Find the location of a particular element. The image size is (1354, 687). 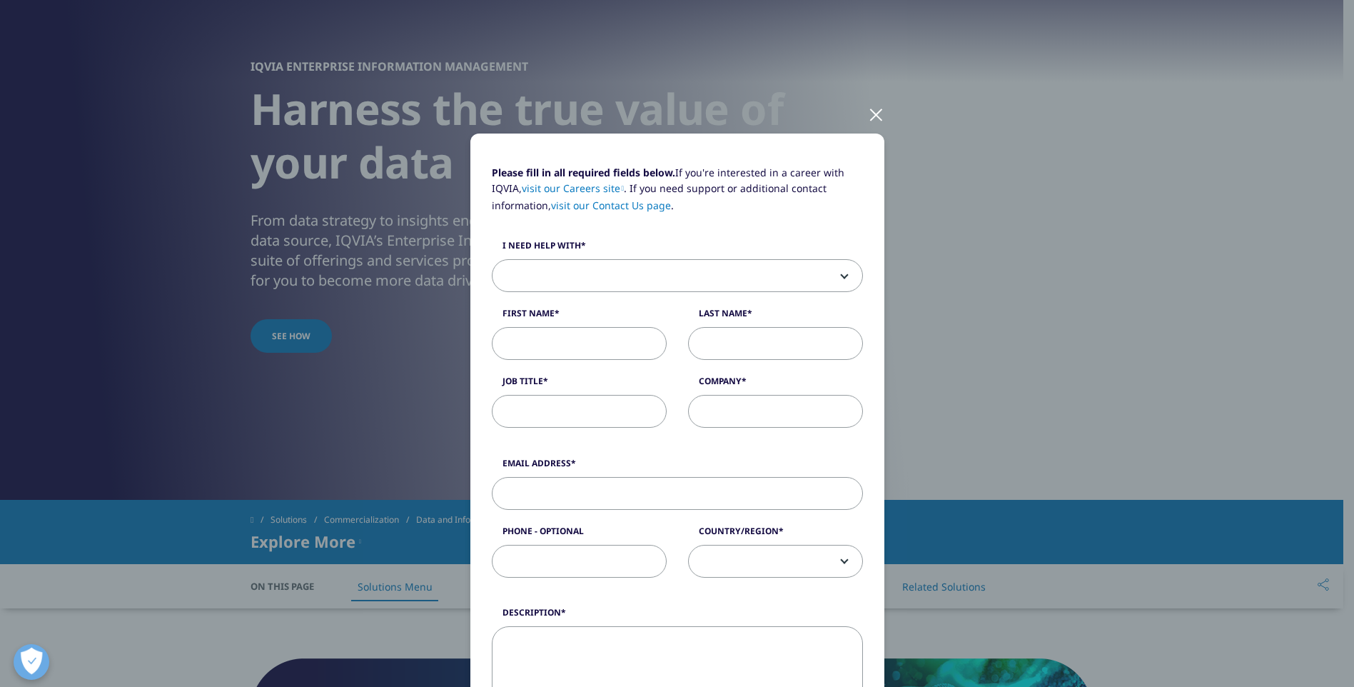

label: Company is located at coordinates (775, 385).